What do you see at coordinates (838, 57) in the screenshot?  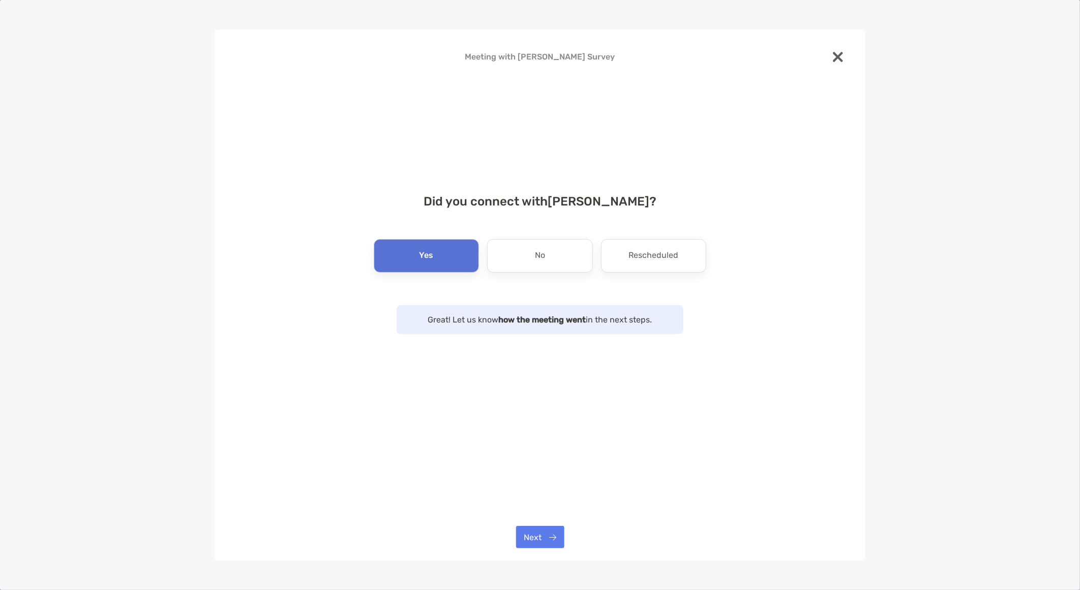 I see `img: close modal` at bounding box center [838, 57].